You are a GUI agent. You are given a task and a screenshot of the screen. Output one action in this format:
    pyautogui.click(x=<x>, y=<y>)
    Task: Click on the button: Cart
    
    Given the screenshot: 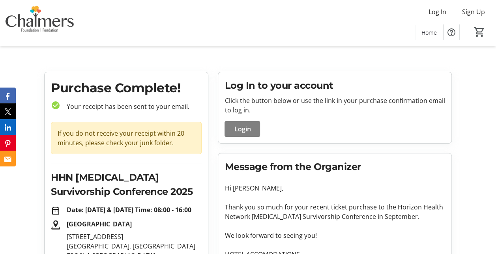 What is the action you would take?
    pyautogui.click(x=480, y=32)
    